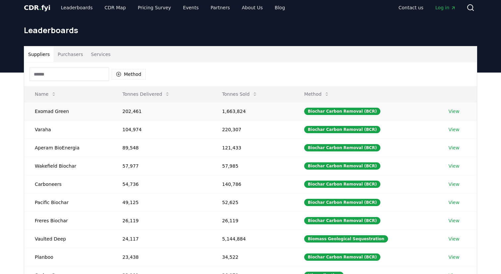  What do you see at coordinates (68, 257) in the screenshot?
I see `td: Planboo` at bounding box center [68, 257].